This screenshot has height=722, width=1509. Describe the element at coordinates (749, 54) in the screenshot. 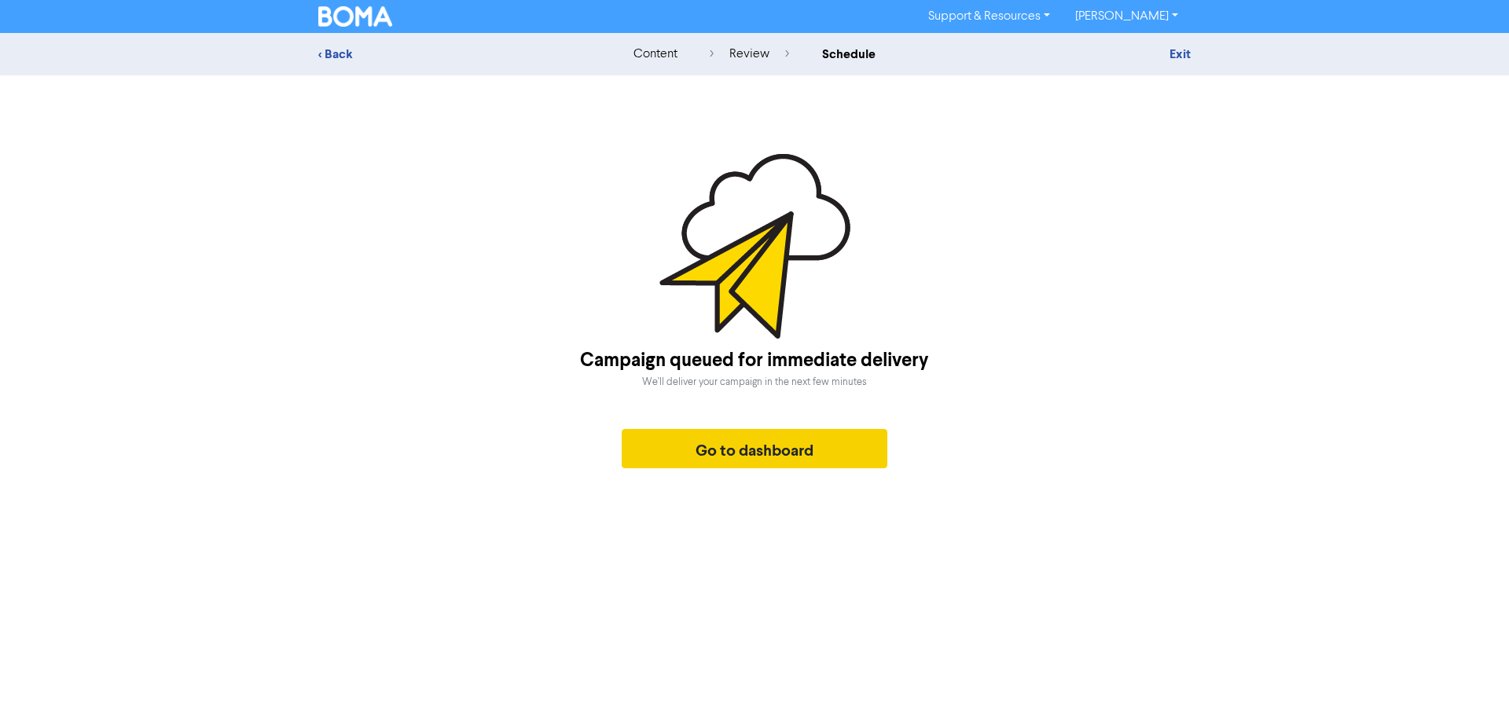

I see `div: review` at that location.